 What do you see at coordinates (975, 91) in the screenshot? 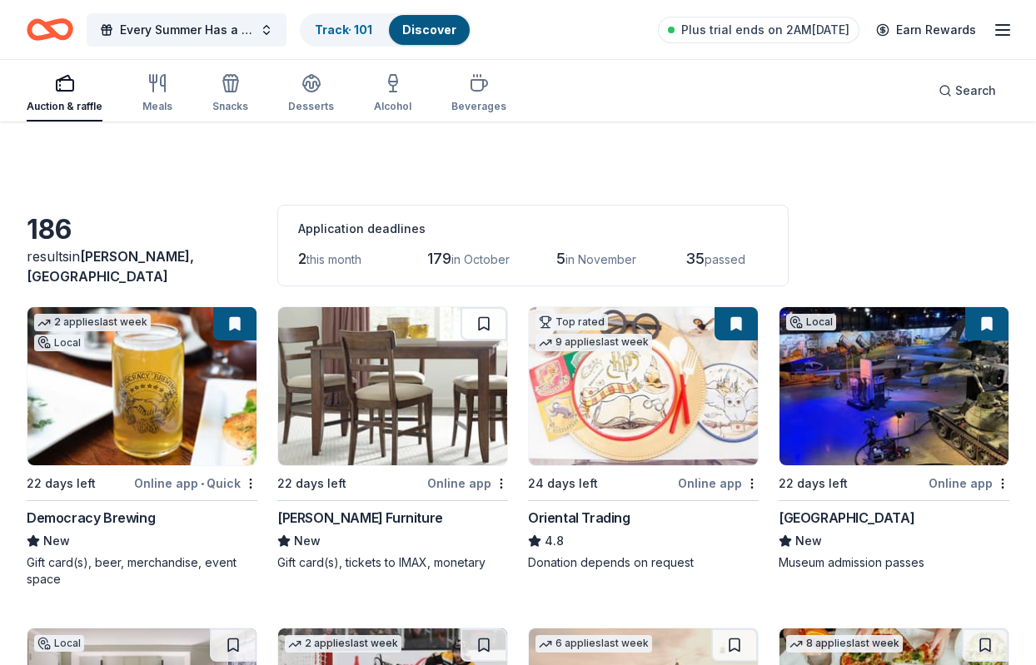
I see `span: Search` at bounding box center [975, 91].